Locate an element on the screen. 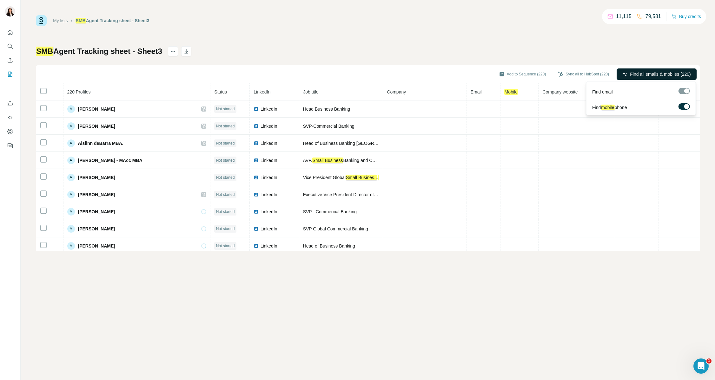 This screenshot has height=380, width=715. img: Surfe Logo is located at coordinates (41, 21).